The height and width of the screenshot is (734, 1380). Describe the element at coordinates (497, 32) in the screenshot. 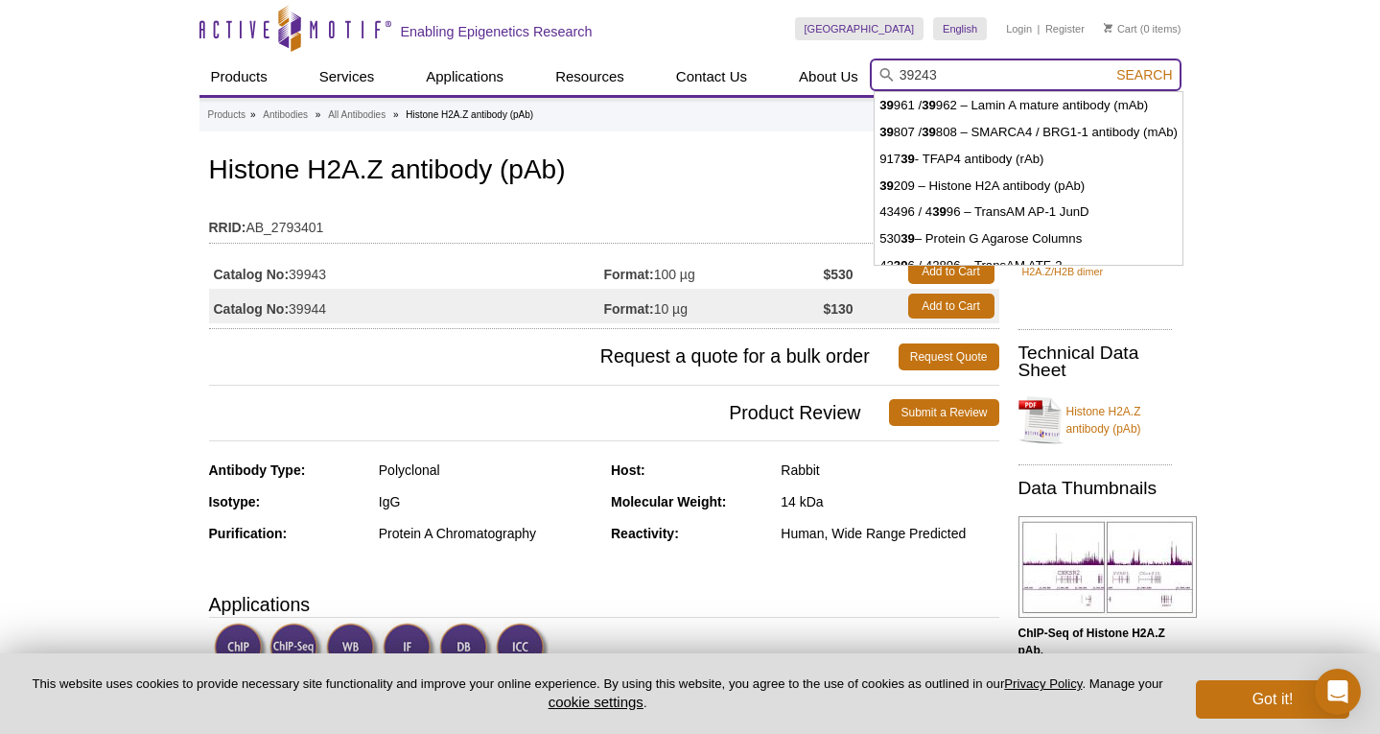

I see `h2: Enabling Epigenetics Research` at that location.